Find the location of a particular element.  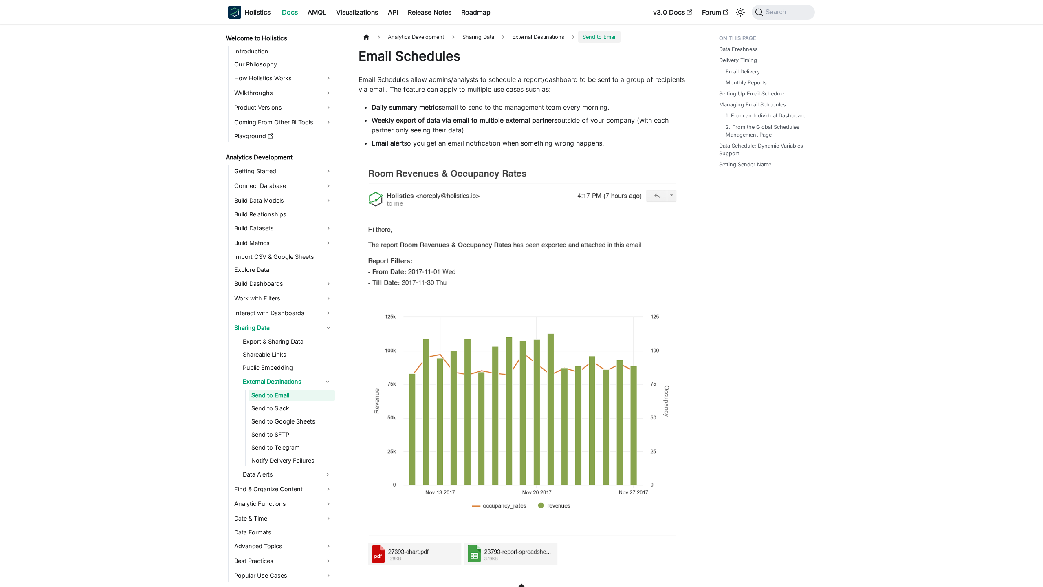

a: Send to Slack is located at coordinates (292, 408).